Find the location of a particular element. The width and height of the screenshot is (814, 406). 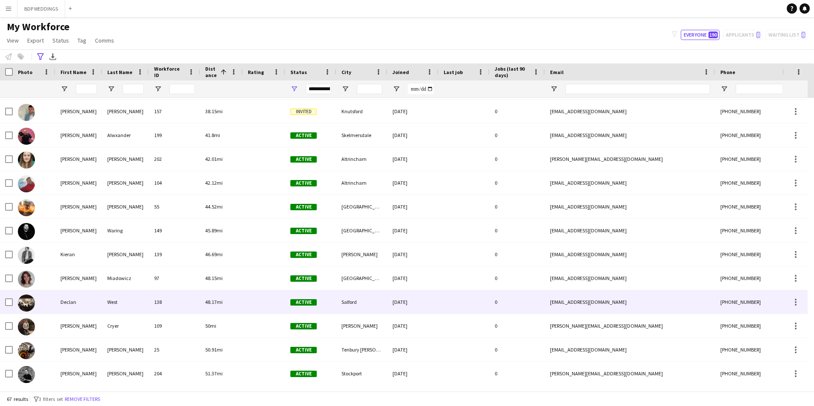

span: 50.91mi is located at coordinates (214, 350).